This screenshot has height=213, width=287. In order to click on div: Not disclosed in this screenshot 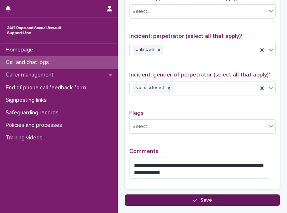, I will do `click(149, 88)`.